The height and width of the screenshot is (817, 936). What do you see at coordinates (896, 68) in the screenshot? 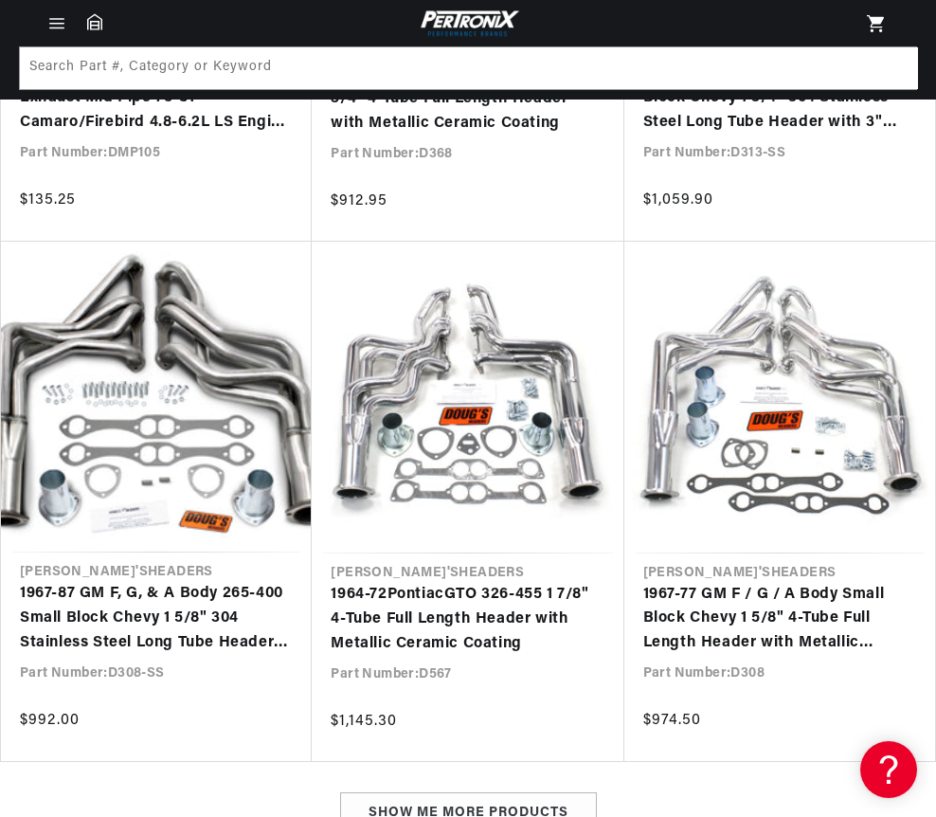
I see `button: Search Part #, Category or Keyword` at bounding box center [896, 68].